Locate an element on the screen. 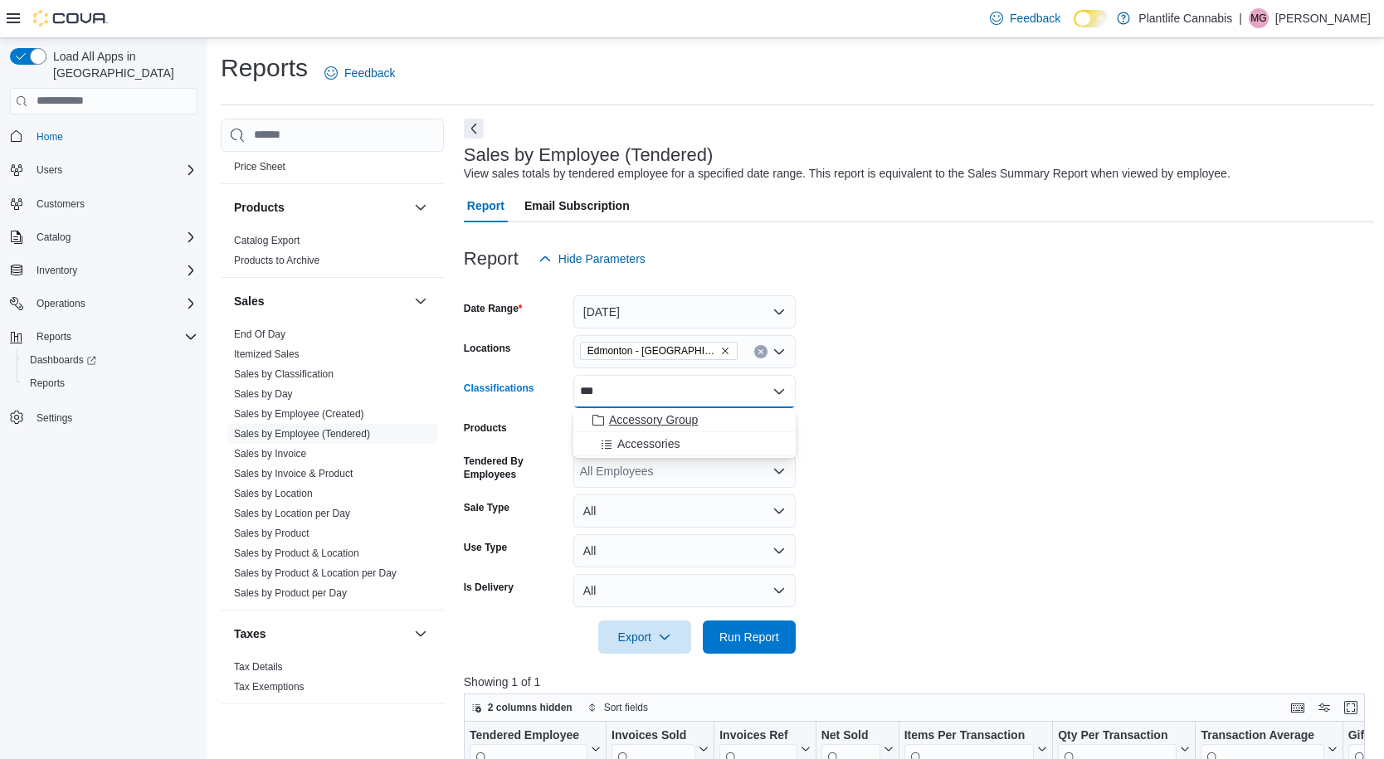  div: Transaction Average is located at coordinates (1262, 735).